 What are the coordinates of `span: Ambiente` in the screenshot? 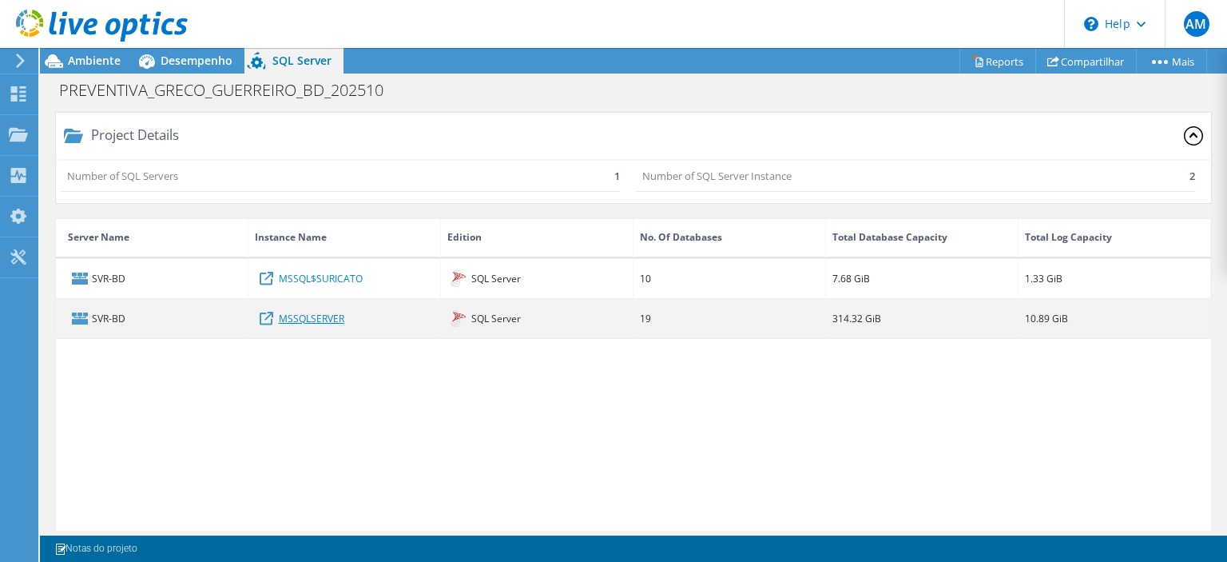 It's located at (94, 60).